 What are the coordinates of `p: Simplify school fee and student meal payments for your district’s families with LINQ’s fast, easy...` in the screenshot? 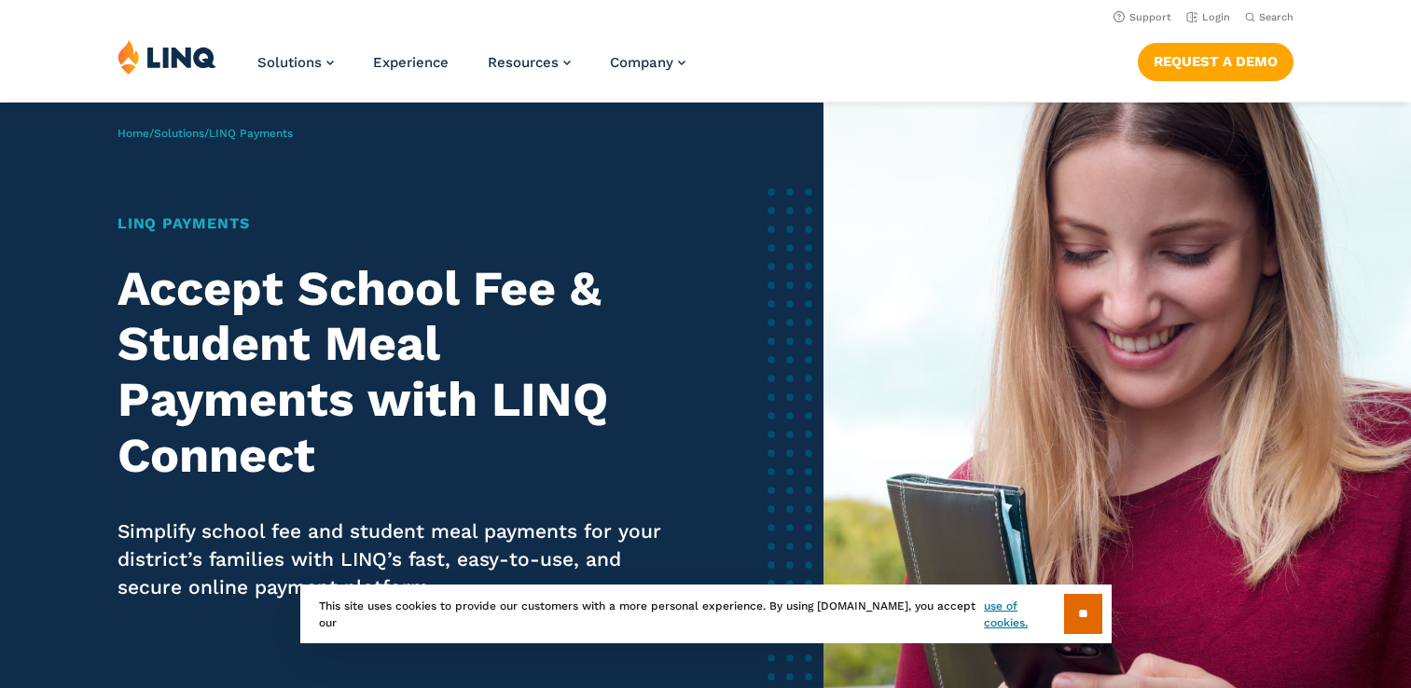 It's located at (396, 560).